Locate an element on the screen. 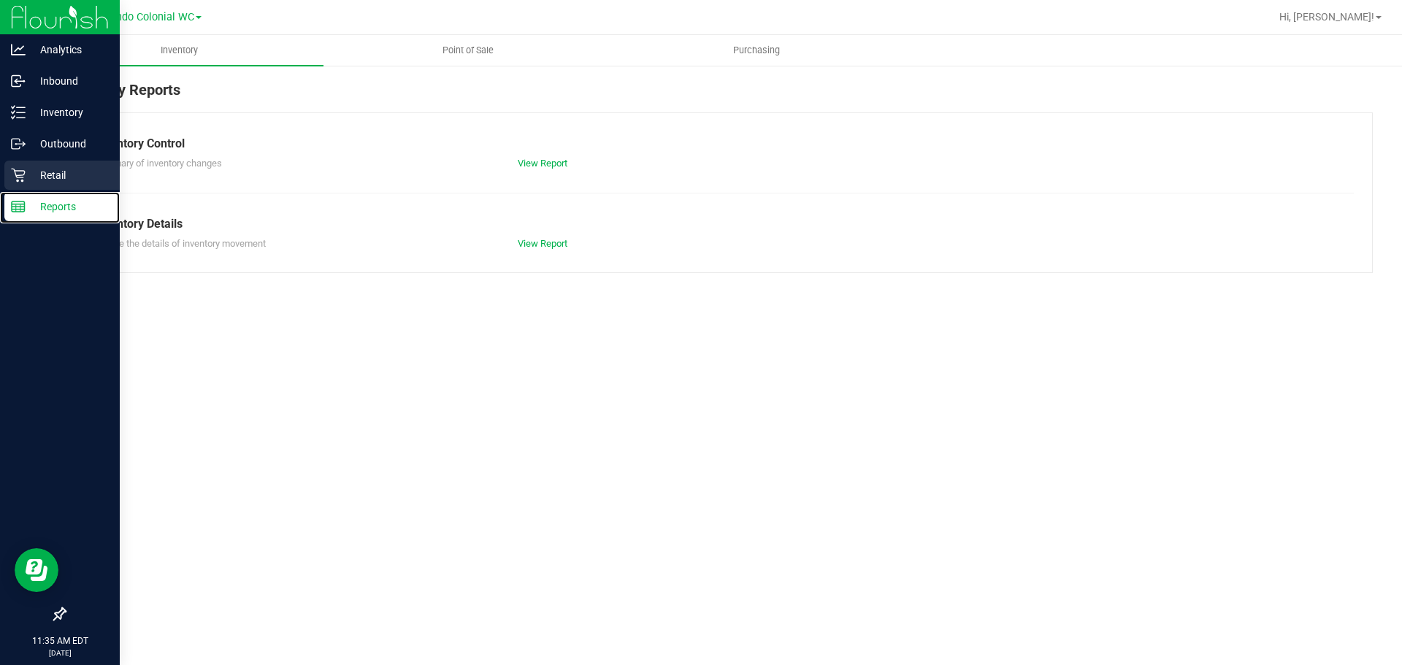 The image size is (1402, 665). span: Inventory is located at coordinates (179, 50).